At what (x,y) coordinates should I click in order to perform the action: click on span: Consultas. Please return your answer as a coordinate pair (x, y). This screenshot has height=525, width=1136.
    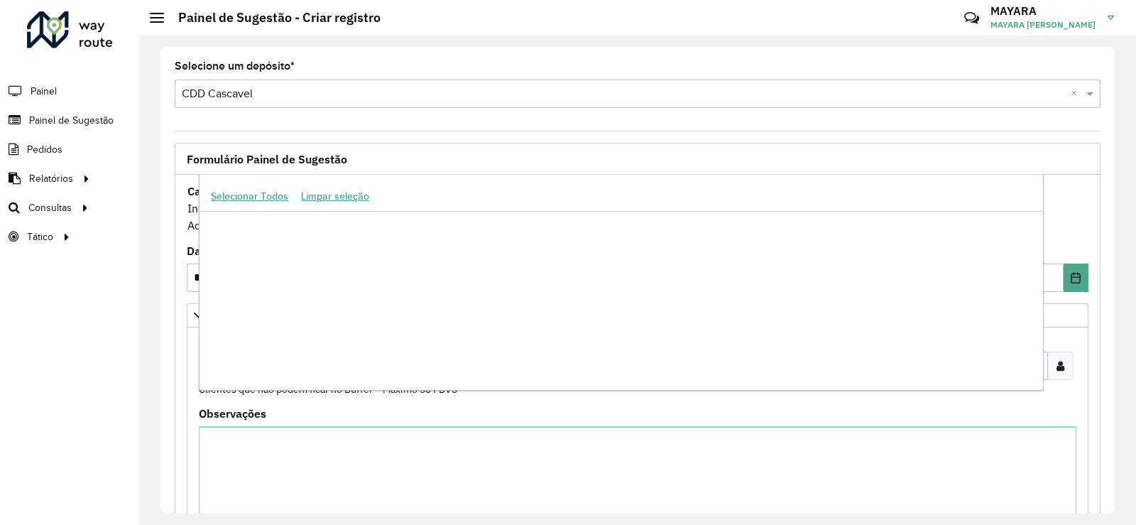
    Looking at the image, I should click on (50, 207).